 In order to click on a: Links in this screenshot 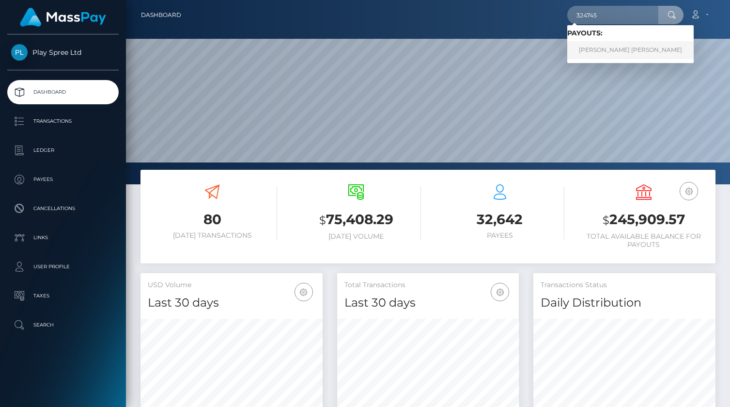, I will do `click(63, 237)`.